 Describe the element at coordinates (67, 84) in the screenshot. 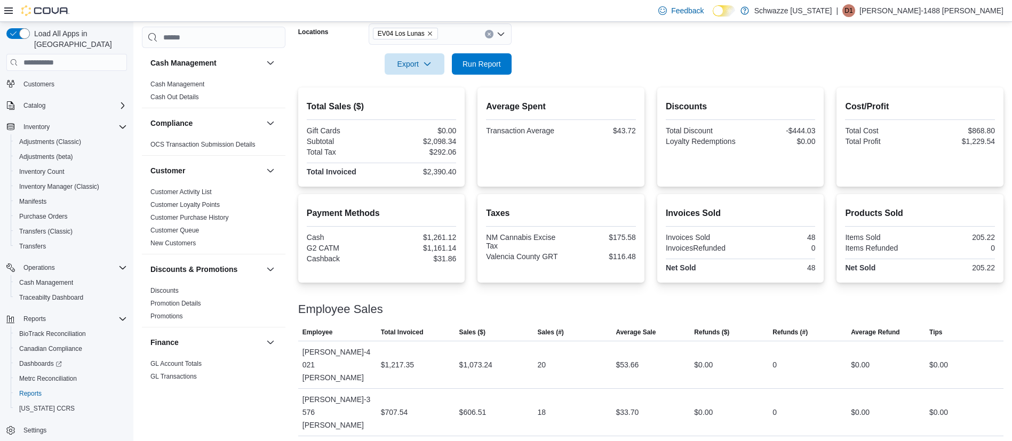

I see `button: Customers` at that location.